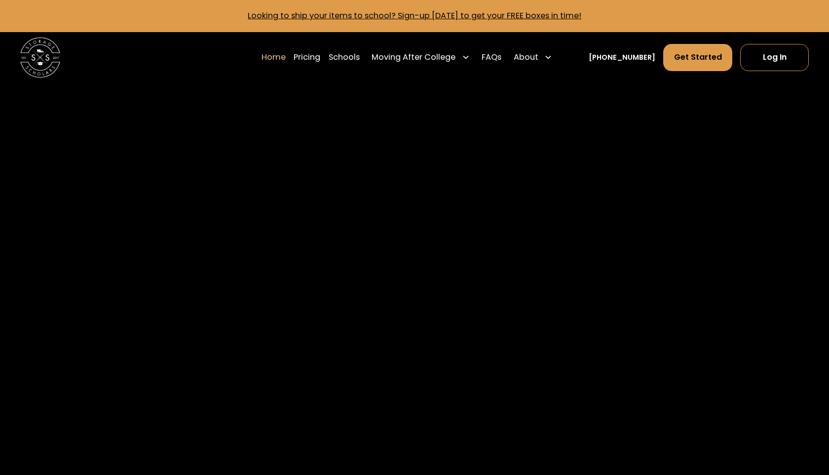 The width and height of the screenshot is (829, 475). Describe the element at coordinates (492, 57) in the screenshot. I see `a: FAQs` at that location.